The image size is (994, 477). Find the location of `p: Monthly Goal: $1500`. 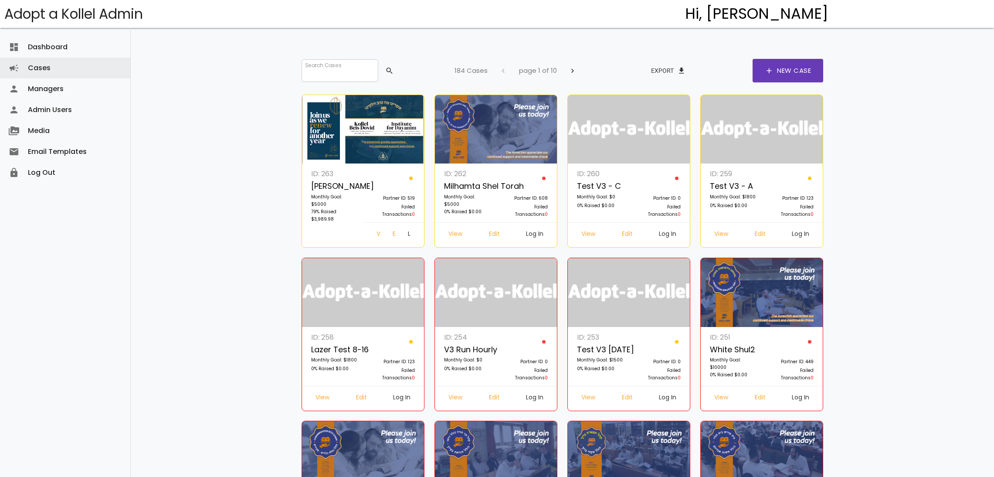

p: Monthly Goal: $1500 is located at coordinates (600, 360).